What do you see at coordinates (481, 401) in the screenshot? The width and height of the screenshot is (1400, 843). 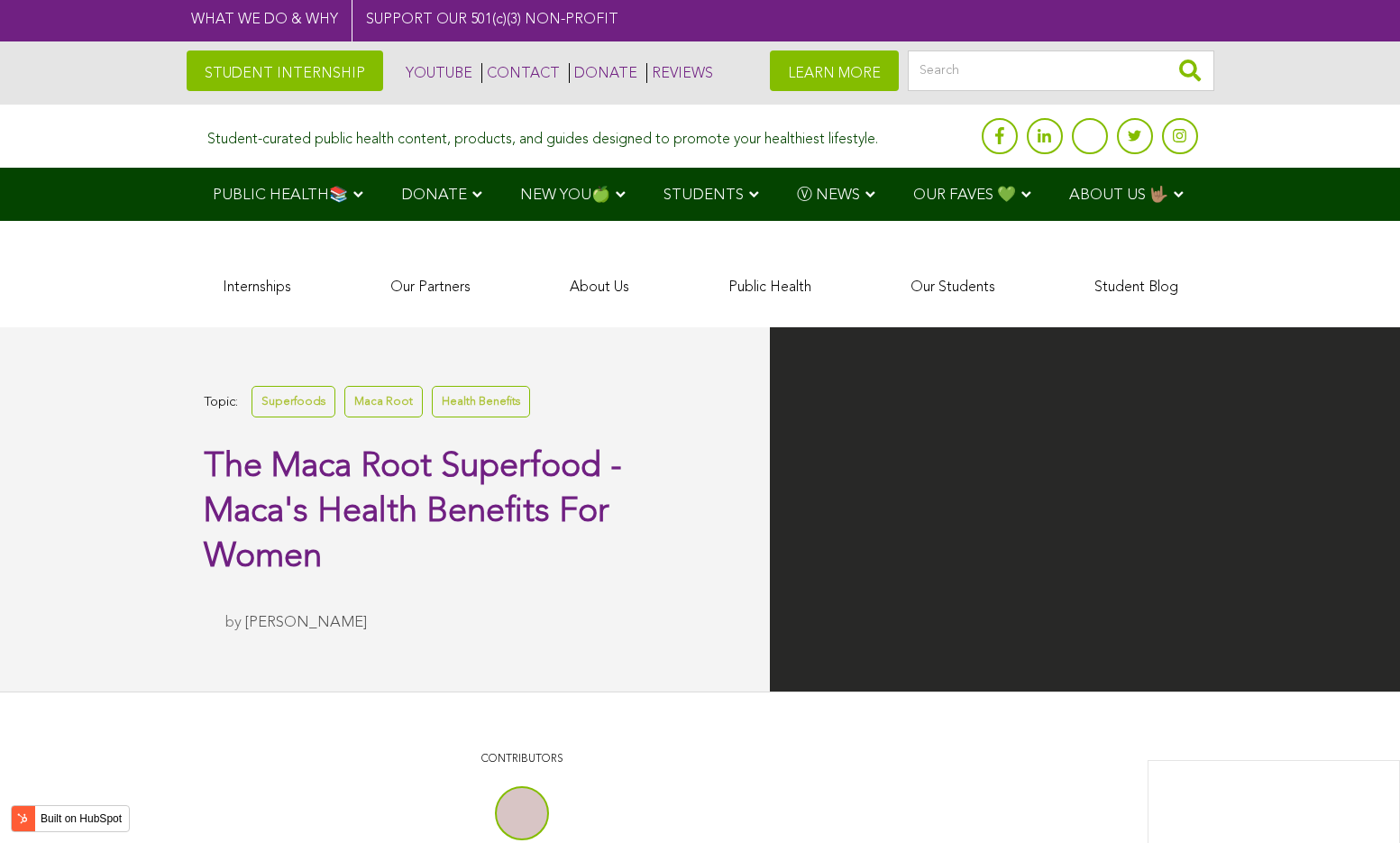 I see `a: Health Benefits` at bounding box center [481, 401].